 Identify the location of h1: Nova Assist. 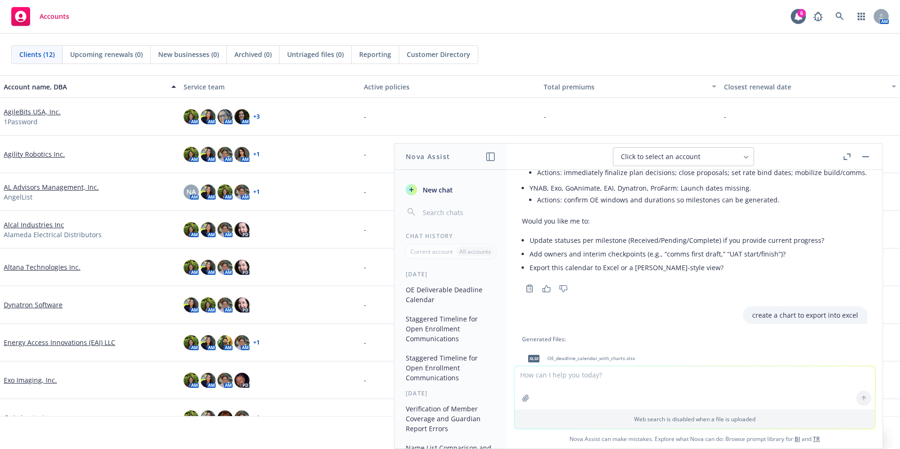
(428, 156).